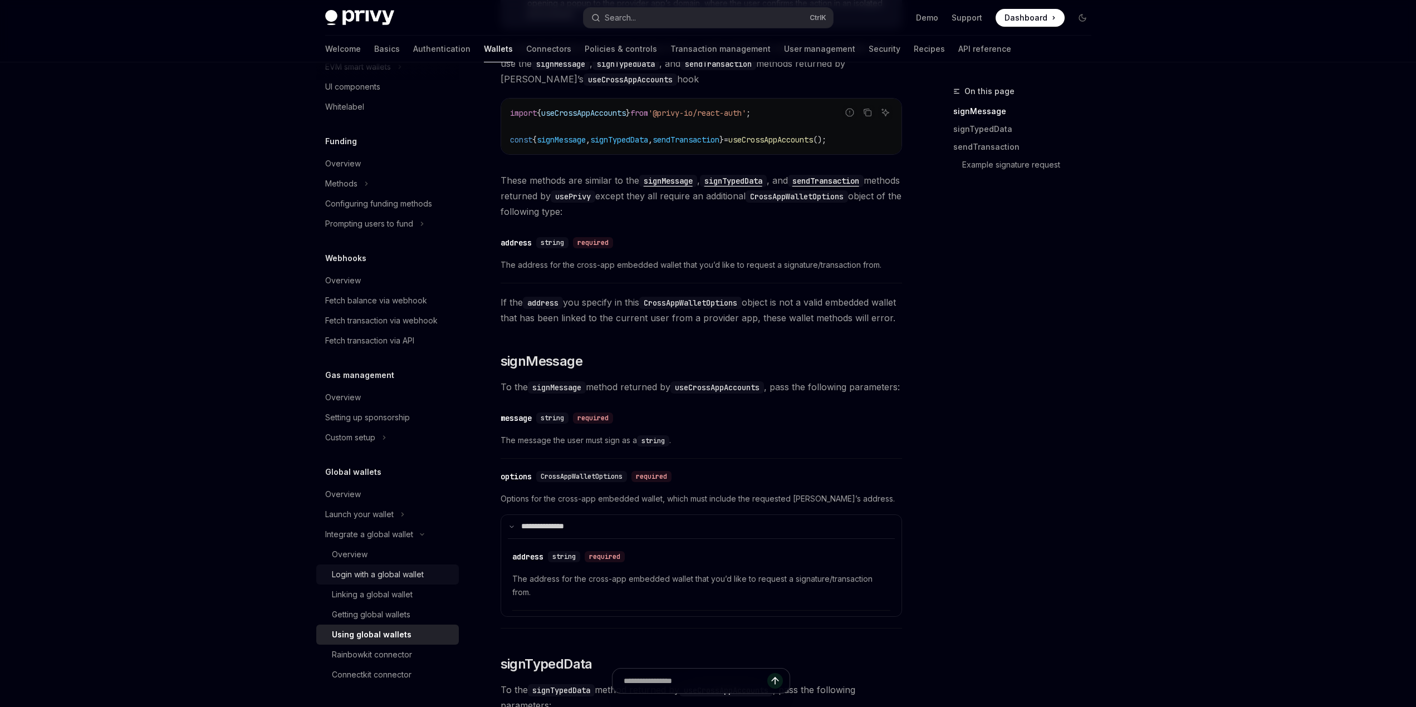 The width and height of the screenshot is (1416, 707). Describe the element at coordinates (701, 265) in the screenshot. I see `span: The address for the cross-app embedded wallet that you’d like to request a signature/transaction ...` at that location.